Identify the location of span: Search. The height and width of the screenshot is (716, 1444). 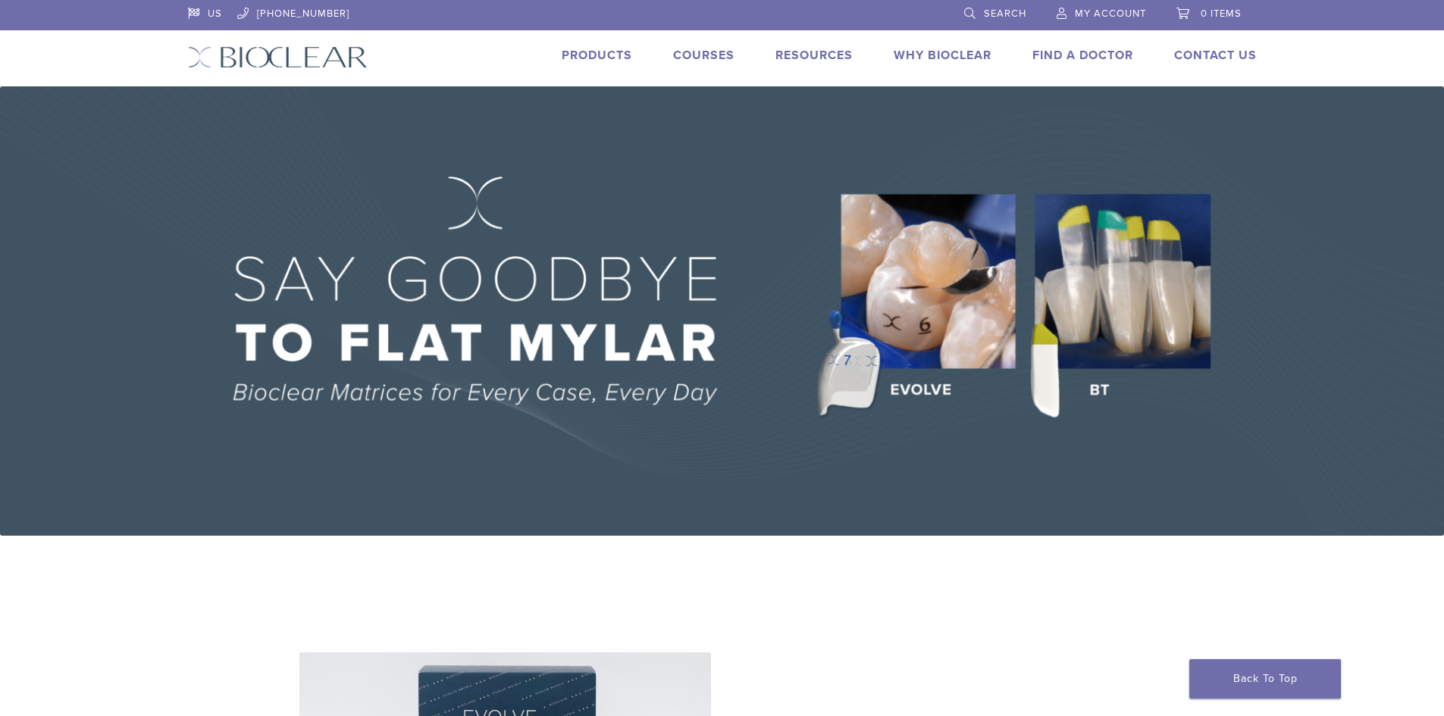
(1005, 14).